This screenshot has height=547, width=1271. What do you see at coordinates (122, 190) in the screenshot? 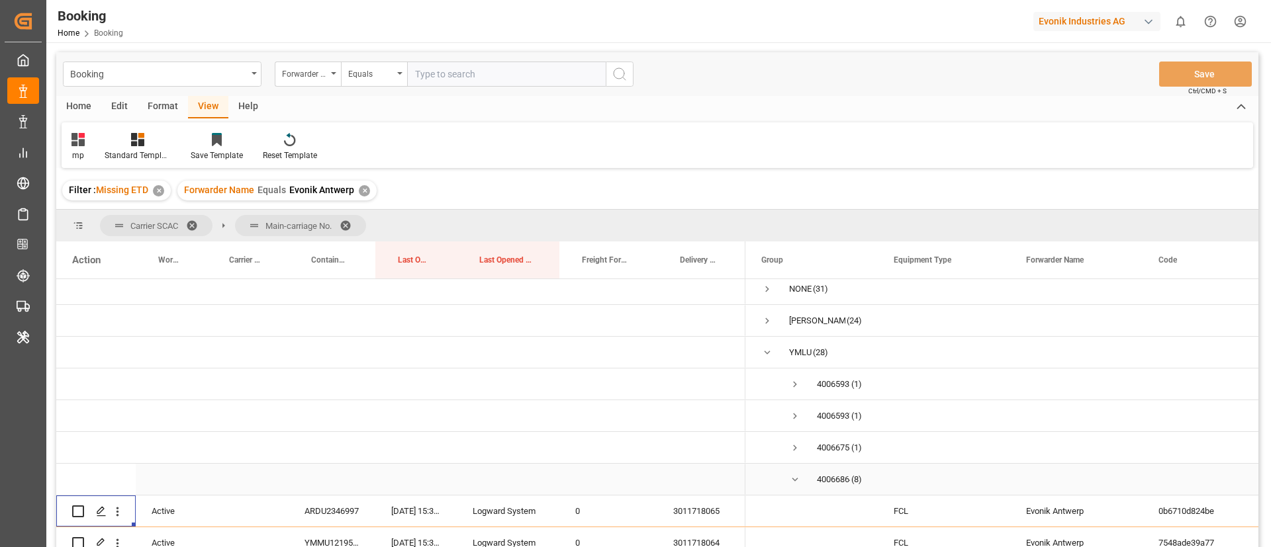
I see `span: Missing ETD` at bounding box center [122, 190].